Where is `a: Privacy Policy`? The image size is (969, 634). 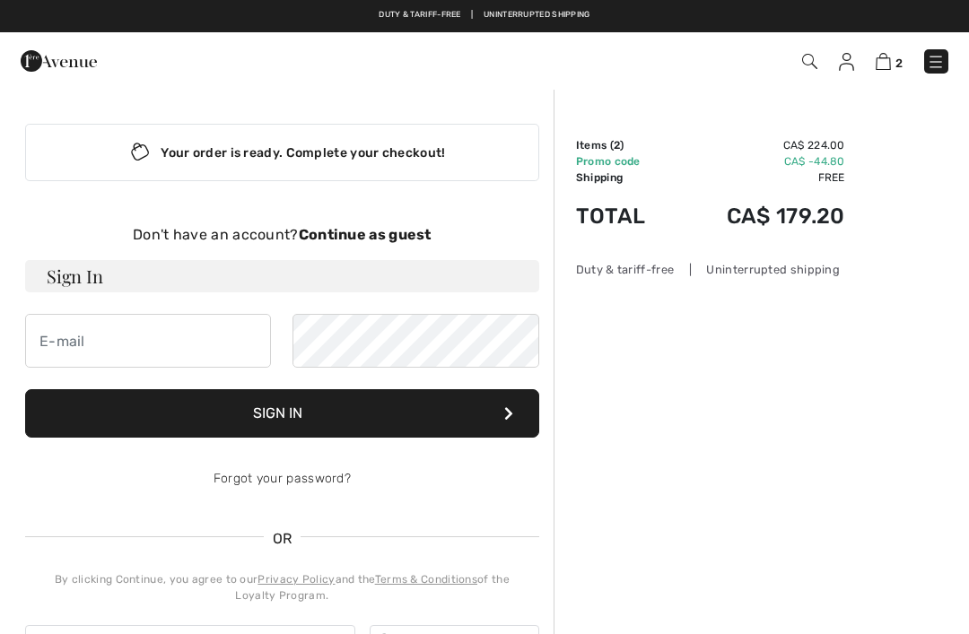
a: Privacy Policy is located at coordinates (296, 580).